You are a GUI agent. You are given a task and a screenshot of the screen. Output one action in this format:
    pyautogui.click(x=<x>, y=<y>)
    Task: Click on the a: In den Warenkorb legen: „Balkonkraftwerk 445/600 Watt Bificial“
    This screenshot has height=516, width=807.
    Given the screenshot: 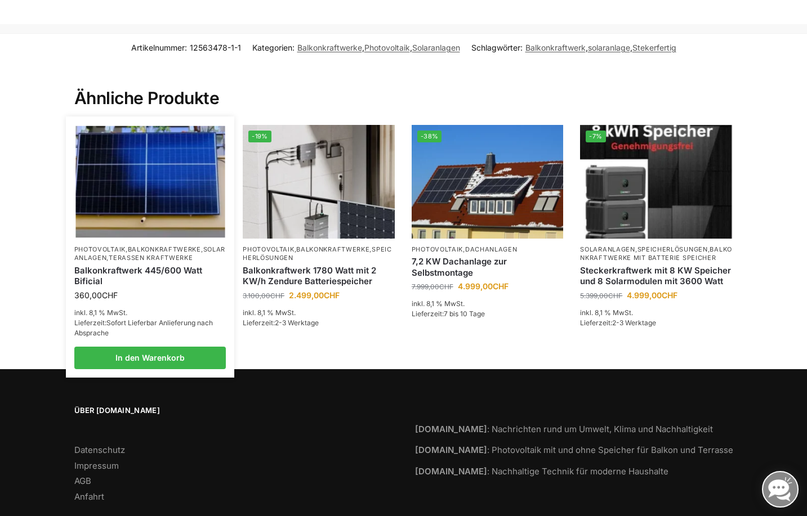 What is the action you would take?
    pyautogui.click(x=150, y=358)
    